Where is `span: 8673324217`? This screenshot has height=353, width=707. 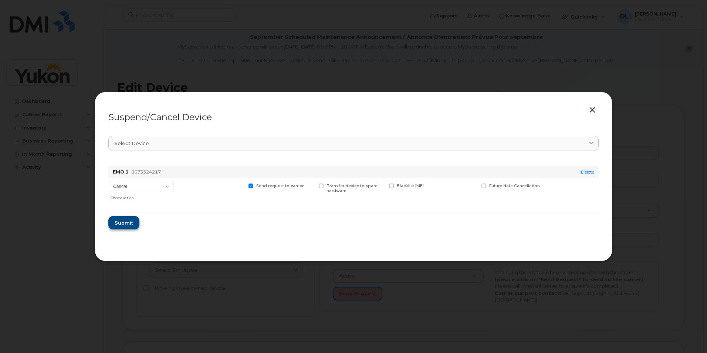
span: 8673324217 is located at coordinates (146, 172).